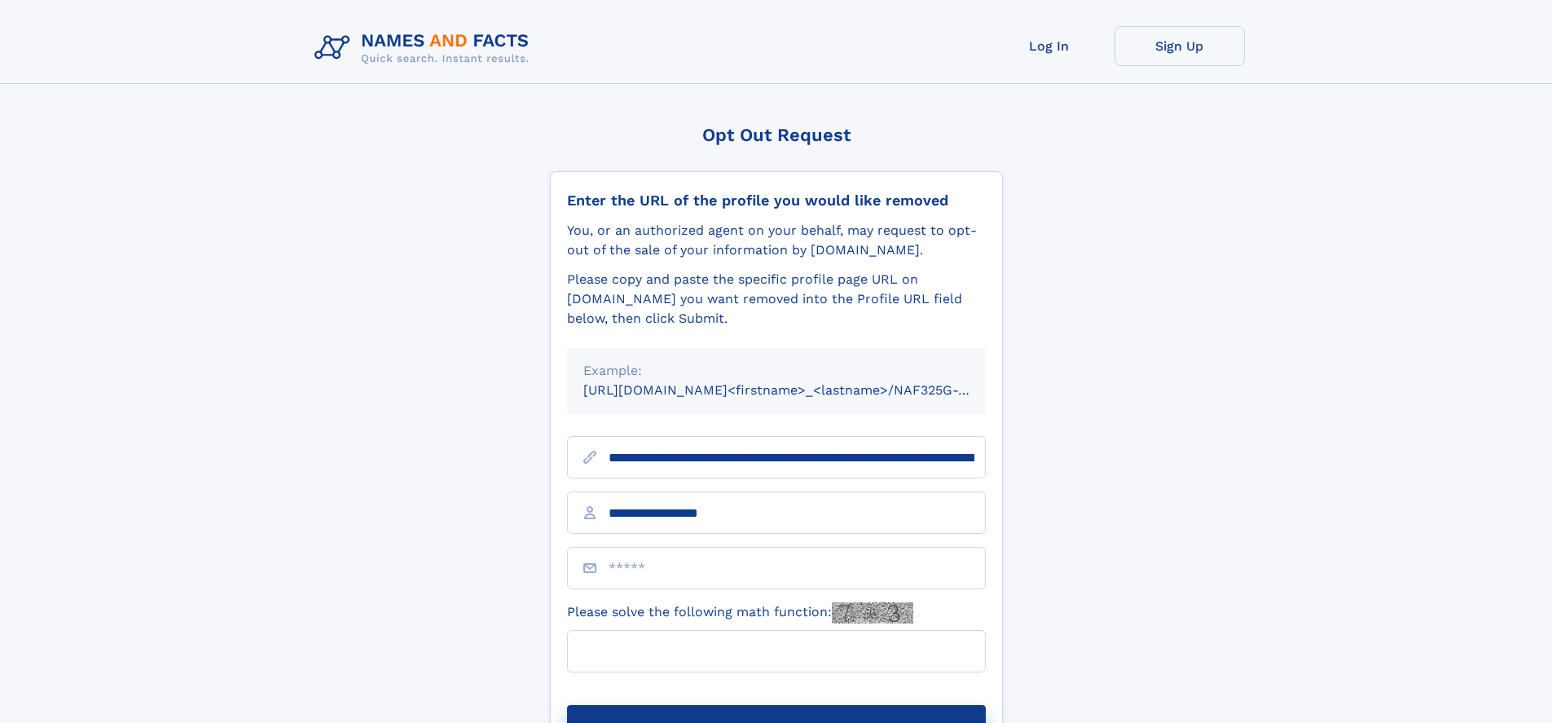 The height and width of the screenshot is (723, 1552). I want to click on div: Opt Out Request, so click(776, 134).